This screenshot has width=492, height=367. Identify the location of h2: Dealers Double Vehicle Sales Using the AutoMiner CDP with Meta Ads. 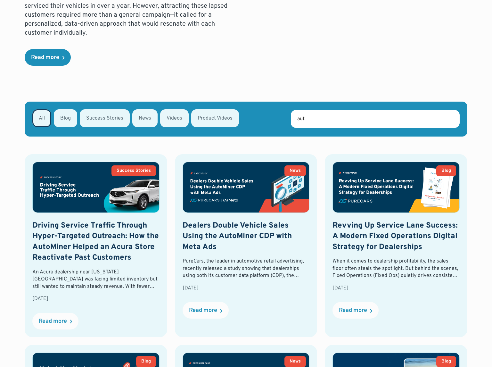
(246, 236).